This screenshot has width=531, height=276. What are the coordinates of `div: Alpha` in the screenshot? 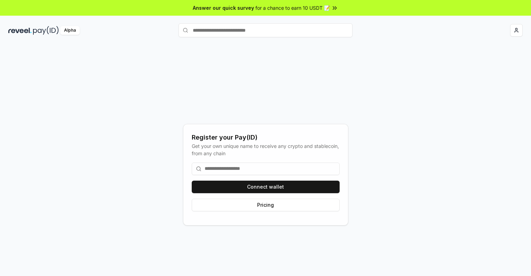 It's located at (70, 30).